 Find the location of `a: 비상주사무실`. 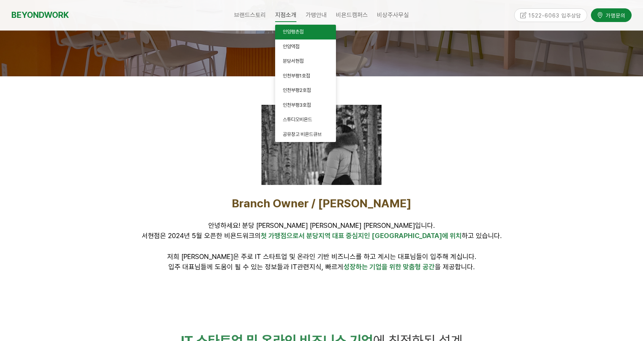

a: 비상주사무실 is located at coordinates (393, 15).